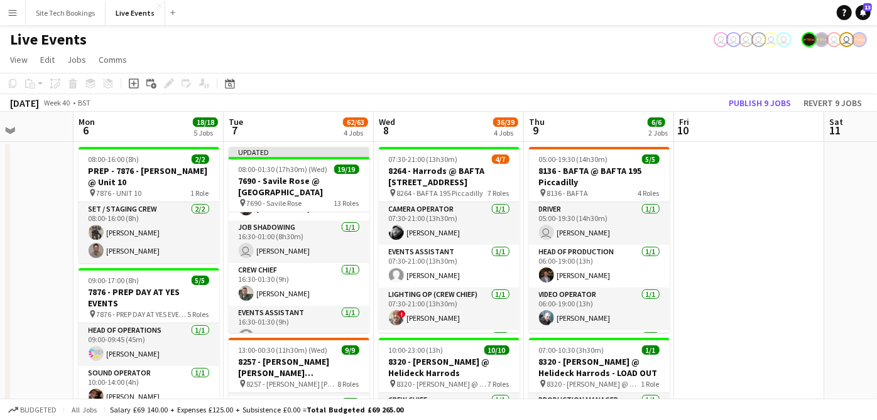 This screenshot has height=420, width=877. Describe the element at coordinates (599, 240) in the screenshot. I see `app-job-card: 05:00-19:30 (14h30m)5/58136 - BAFTA @ BAFTA 195 Piccadilly 8136 - BAFTA4 RolesDriver1/105:00-19:3...` at that location.